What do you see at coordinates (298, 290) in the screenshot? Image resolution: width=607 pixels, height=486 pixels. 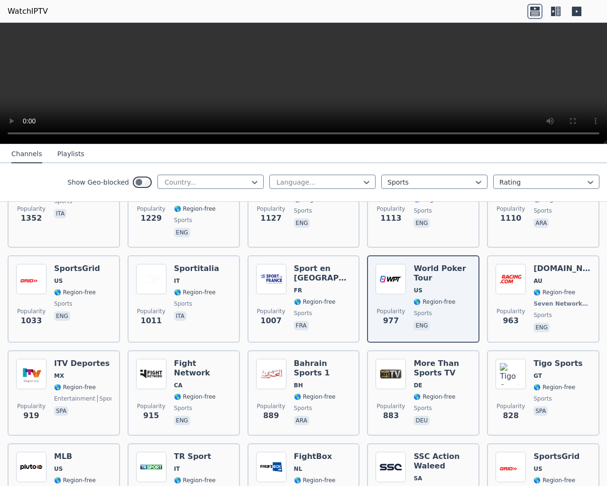 I see `span: FR` at bounding box center [298, 290].